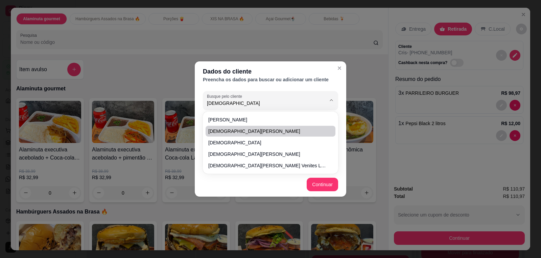 Image resolution: width=541 pixels, height=258 pixels. I want to click on ul: Suggestions, so click(270, 143).